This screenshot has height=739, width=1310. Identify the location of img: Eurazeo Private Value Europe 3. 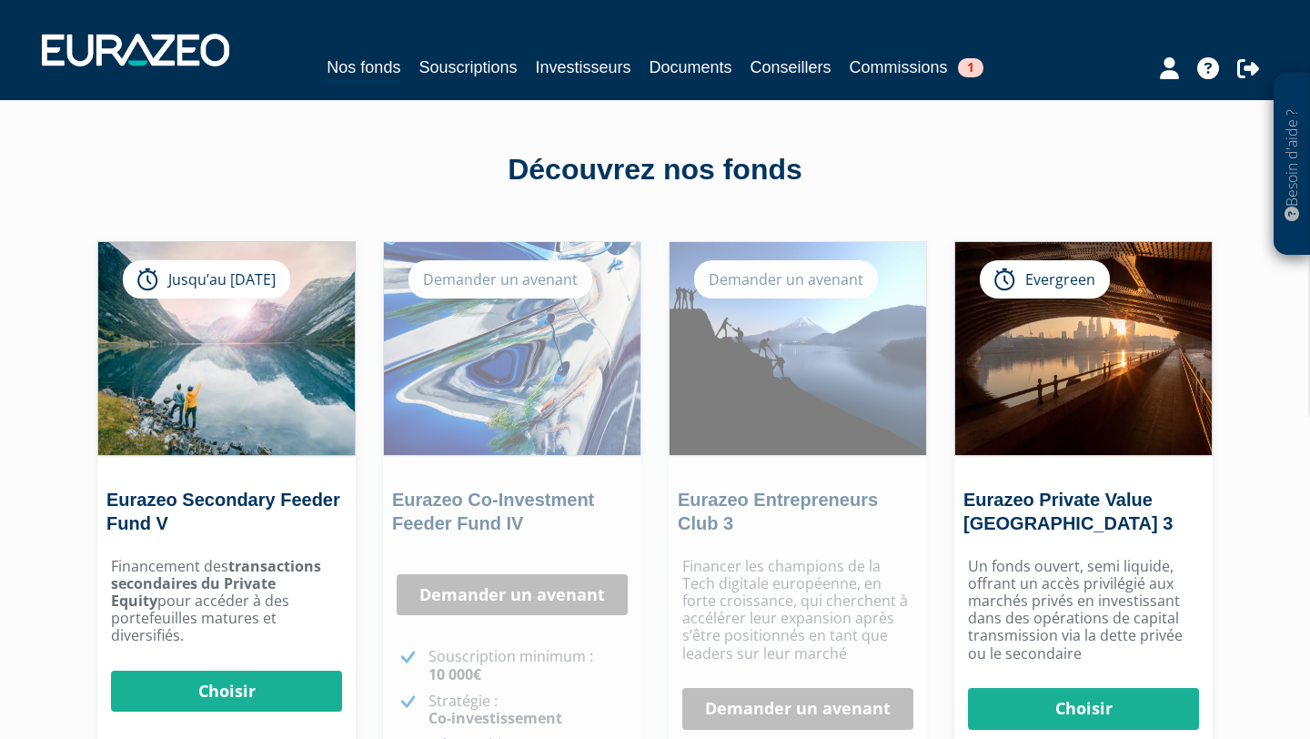
(1083, 348).